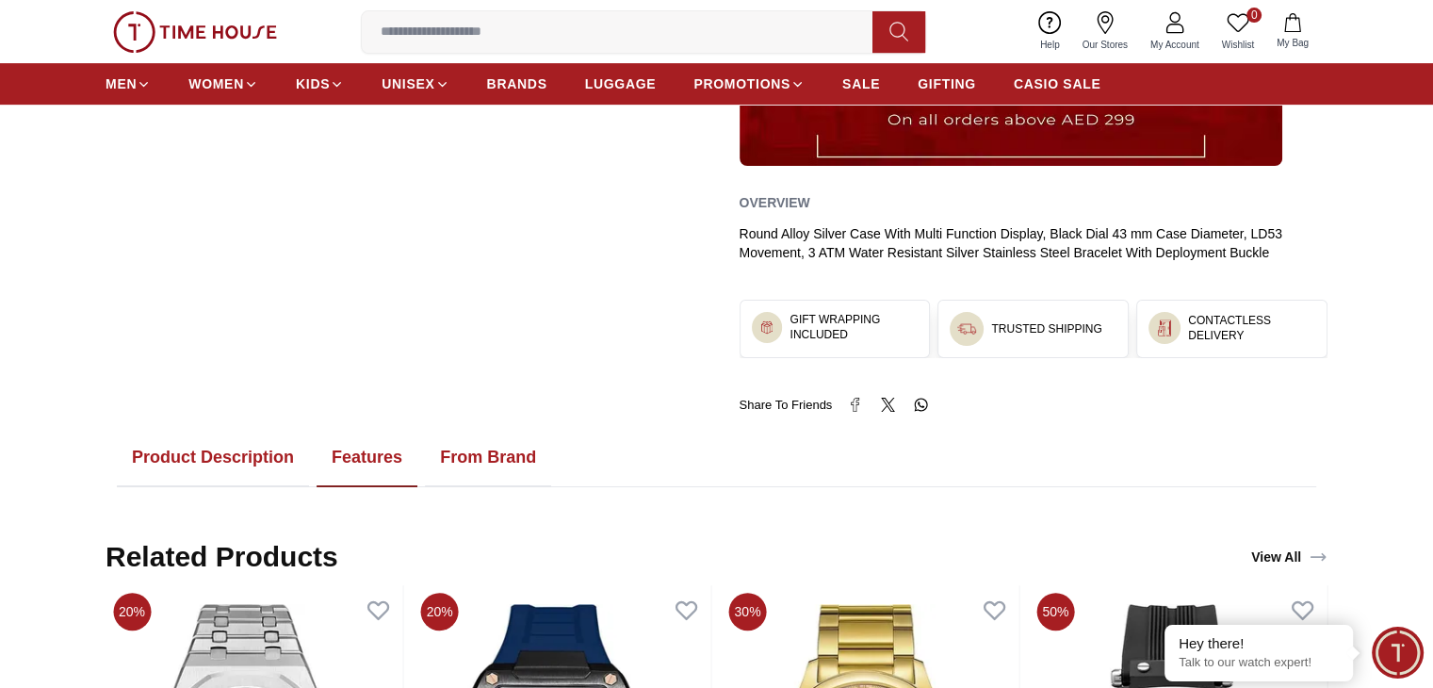  Describe the element at coordinates (749, 84) in the screenshot. I see `a: PROMOTIONS` at that location.